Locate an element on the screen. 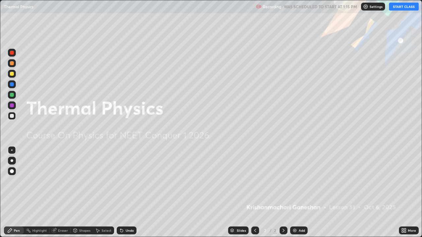 The height and width of the screenshot is (237, 422). div: Slides is located at coordinates (241, 231).